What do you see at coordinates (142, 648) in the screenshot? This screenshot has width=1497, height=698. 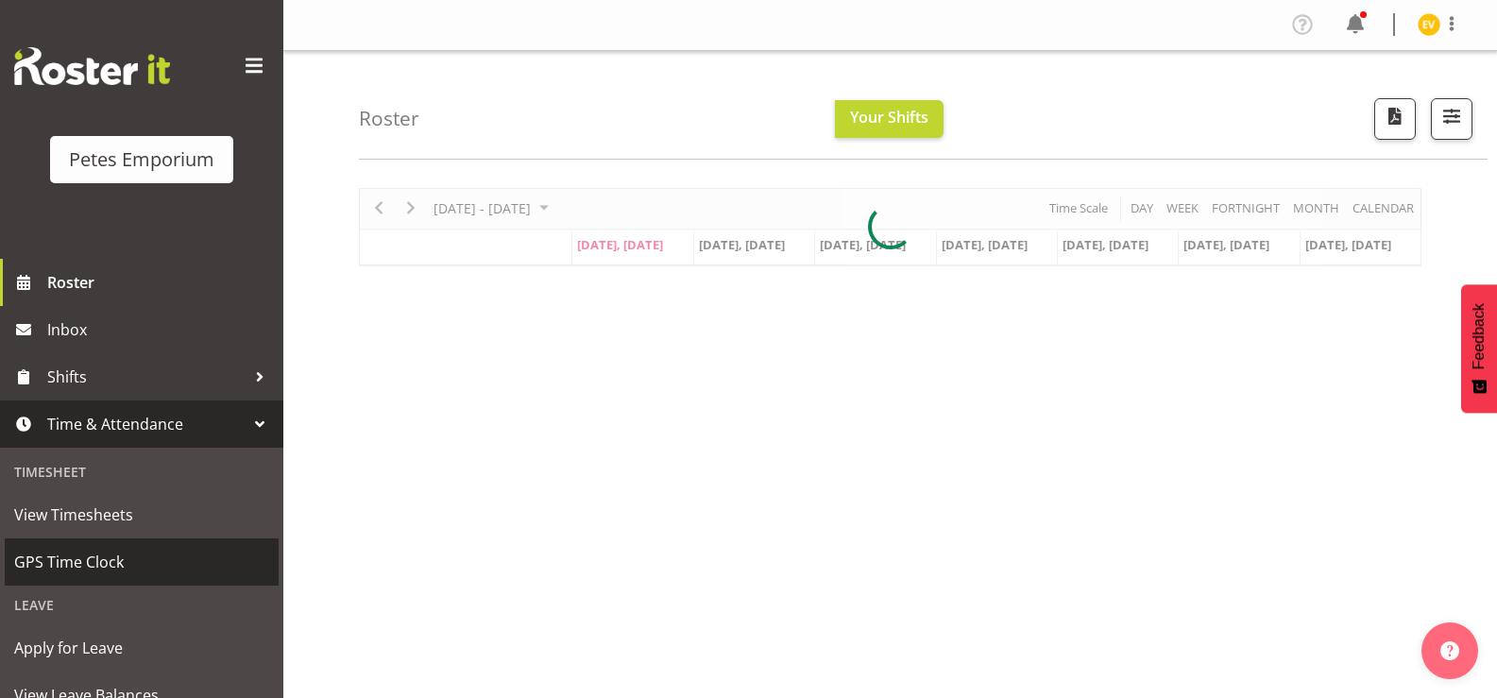 I see `a: Apply for Leave` at bounding box center [142, 648].